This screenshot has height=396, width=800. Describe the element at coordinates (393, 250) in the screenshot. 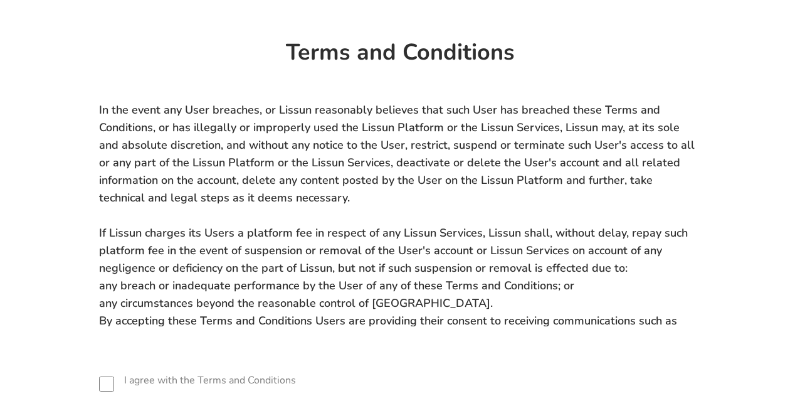

I see `span: If Lissun charges its Users a platform fee in respect of any Lissun Services, Lissun shall, witho...` at that location.